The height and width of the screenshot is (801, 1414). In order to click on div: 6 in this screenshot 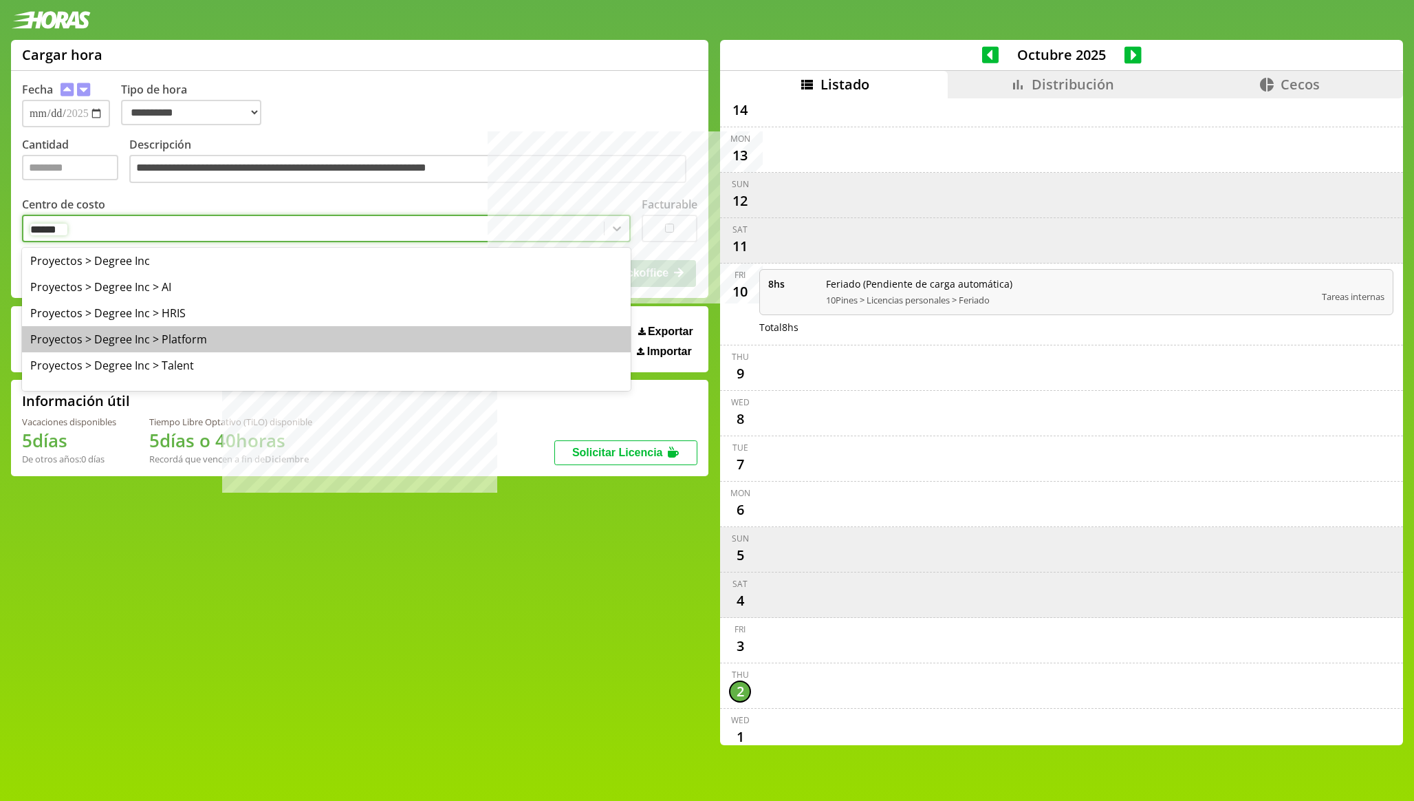, I will do `click(740, 510)`.